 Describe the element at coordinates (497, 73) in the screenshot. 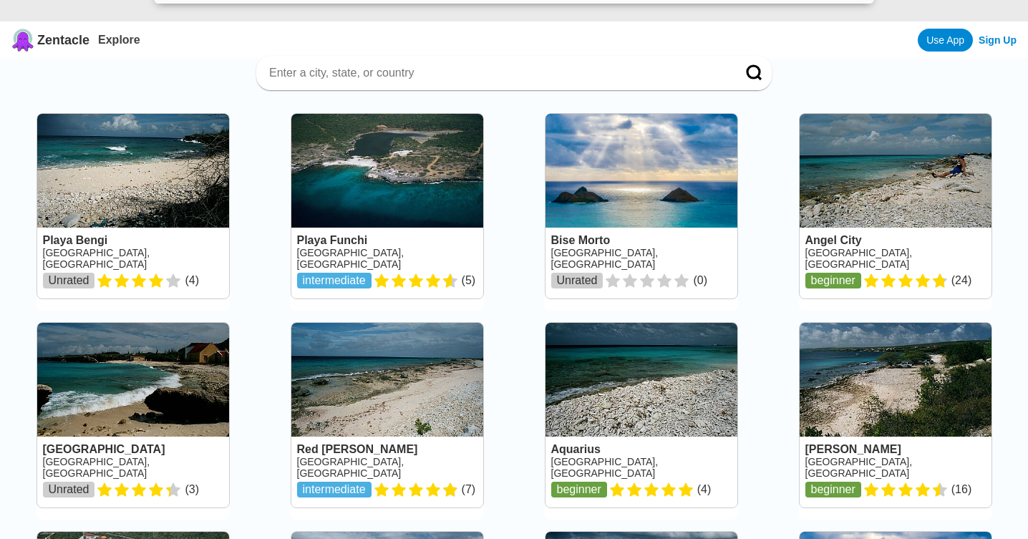

I see `input: Enter a city, state, or country` at that location.